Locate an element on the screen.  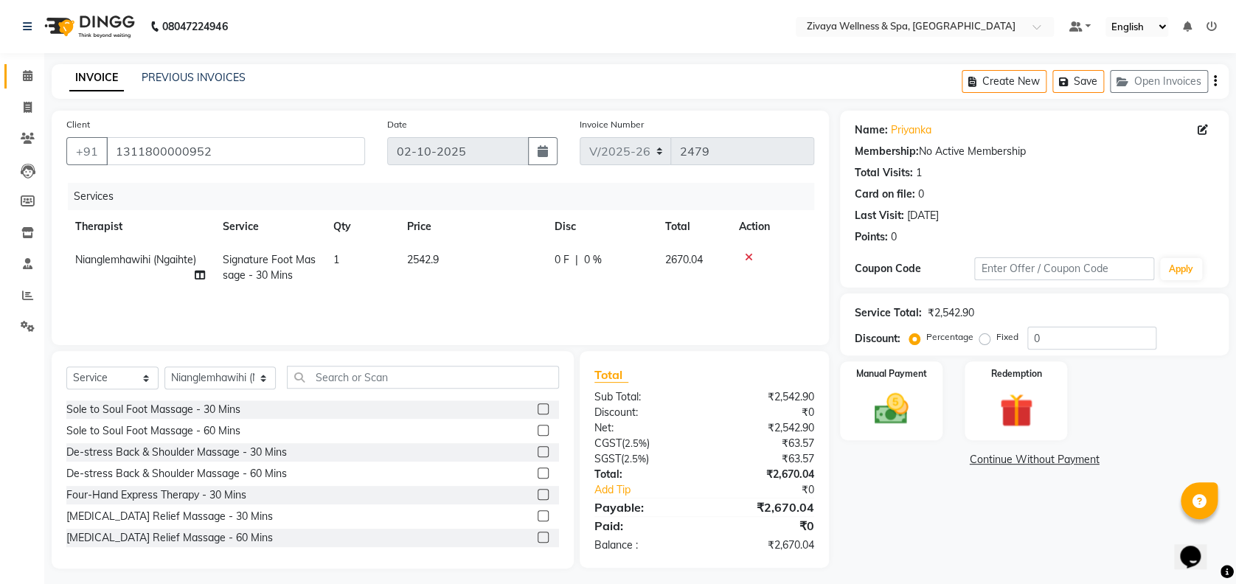
button: Save is located at coordinates (1078, 81).